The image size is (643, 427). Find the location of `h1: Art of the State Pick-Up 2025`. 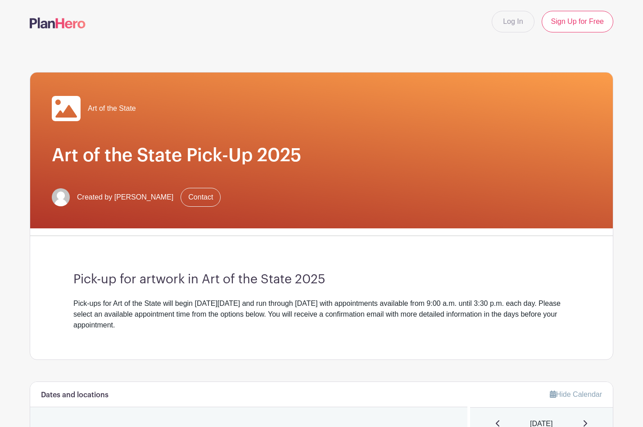

h1: Art of the State Pick-Up 2025 is located at coordinates (321, 155).